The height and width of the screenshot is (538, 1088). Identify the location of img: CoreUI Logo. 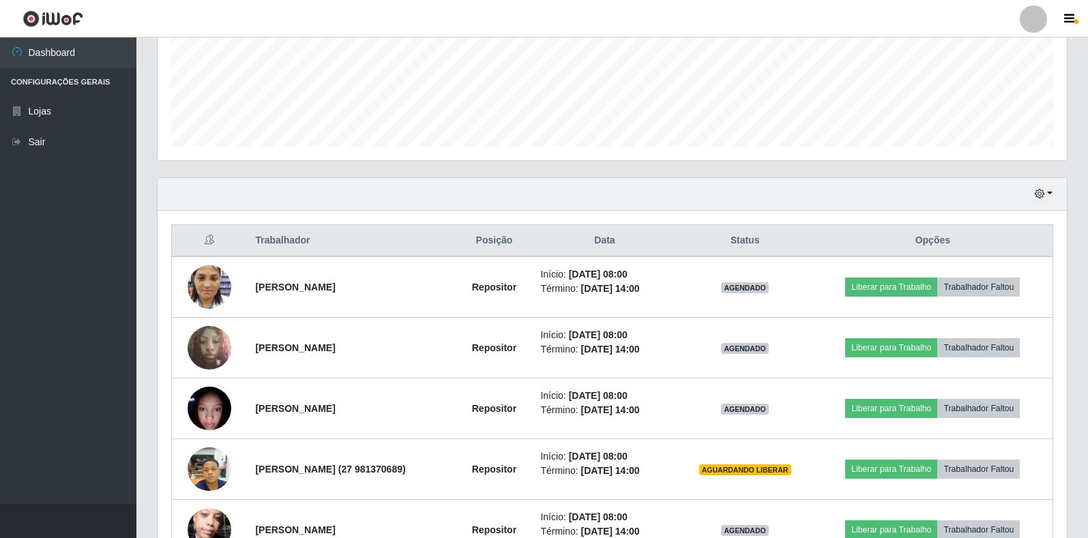
(53, 18).